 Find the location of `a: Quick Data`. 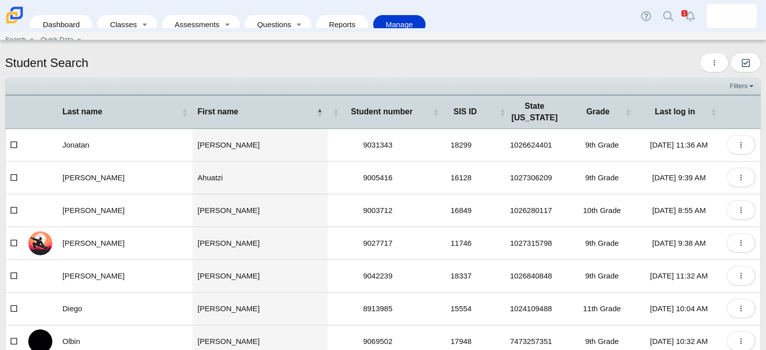

a: Quick Data is located at coordinates (55, 40).